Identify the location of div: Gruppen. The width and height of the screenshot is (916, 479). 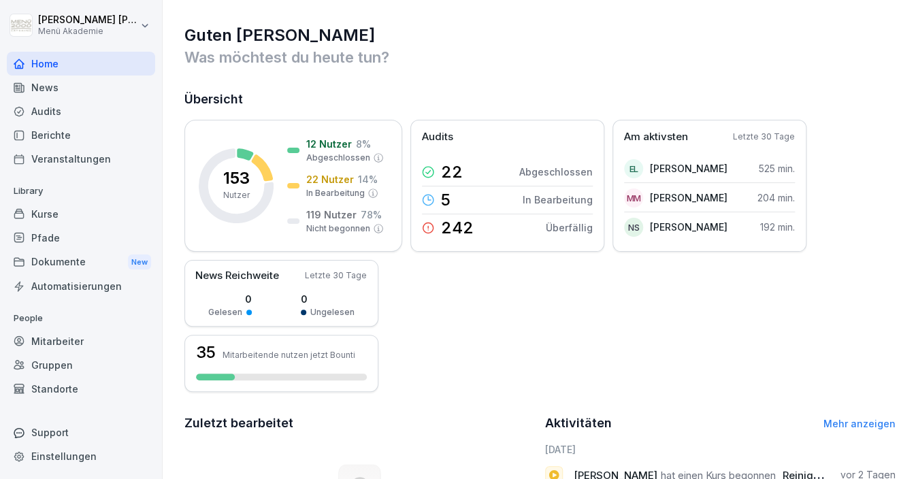
(81, 365).